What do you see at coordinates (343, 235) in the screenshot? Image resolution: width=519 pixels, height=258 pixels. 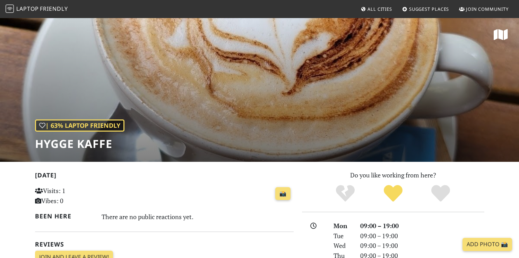 I see `div: Tue` at bounding box center [343, 235].